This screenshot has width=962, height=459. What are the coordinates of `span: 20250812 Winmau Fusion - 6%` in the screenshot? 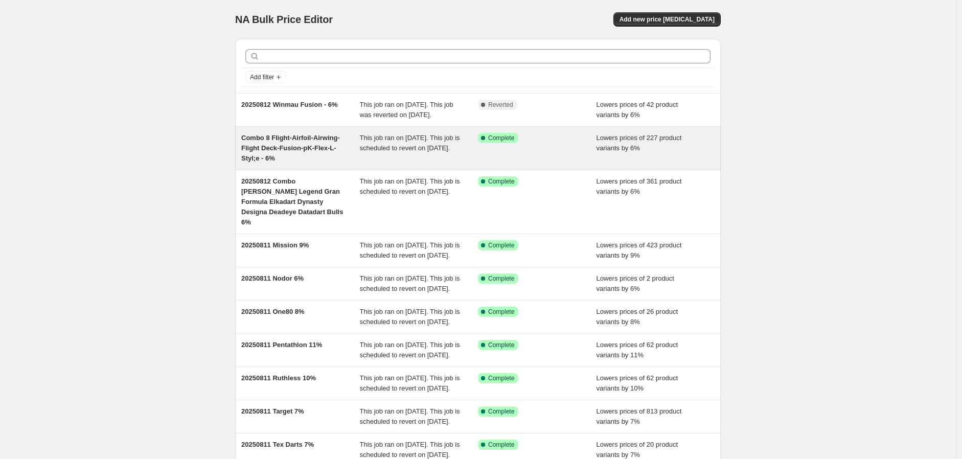 It's located at (289, 104).